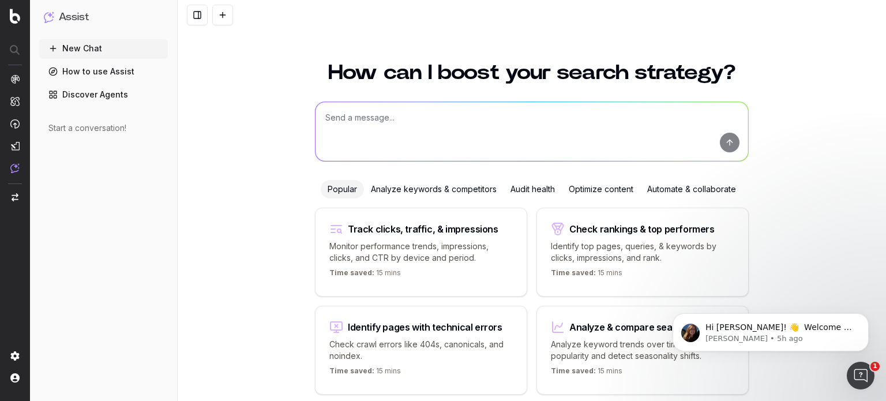  What do you see at coordinates (643, 350) in the screenshot?
I see `p: Analyze keyword trends over time to compare popularity and detect seasonality shifts.` at bounding box center [643, 350].